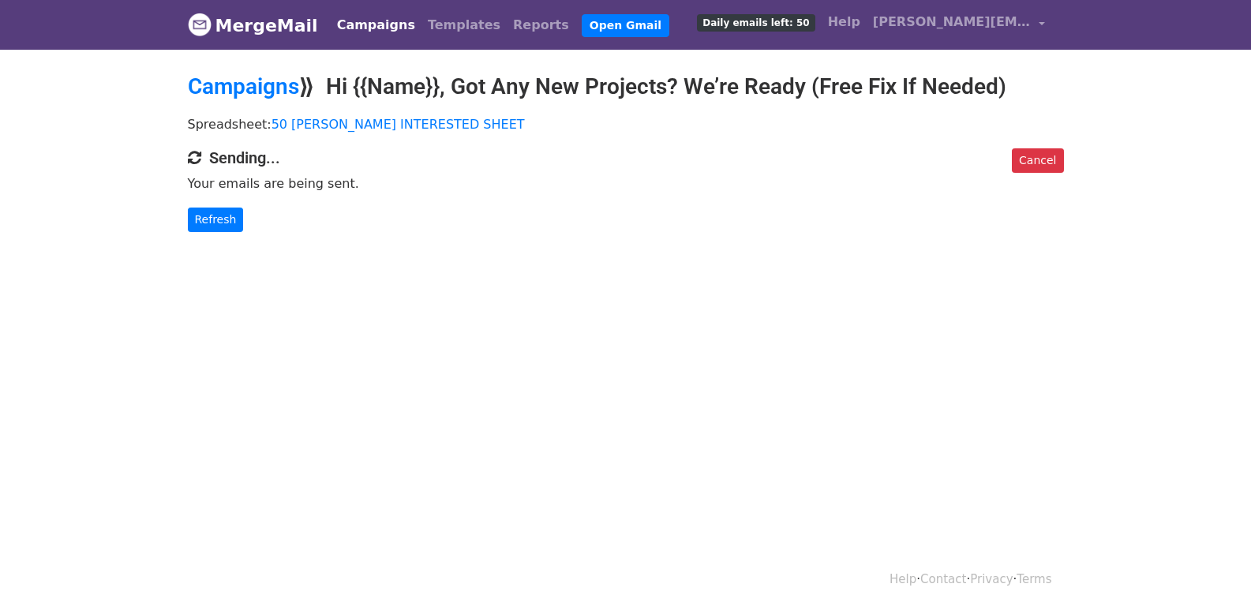 The height and width of the screenshot is (610, 1251). Describe the element at coordinates (200, 24) in the screenshot. I see `img: MergeMail logo` at that location.